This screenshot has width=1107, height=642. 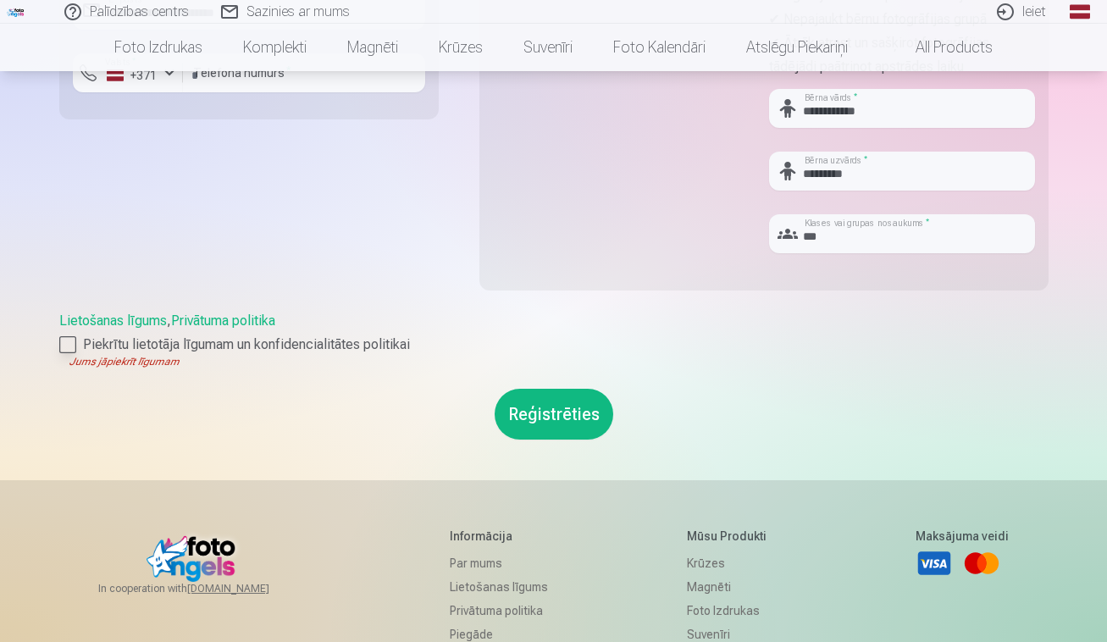 I want to click on span: In cooperation with, so click(x=204, y=589).